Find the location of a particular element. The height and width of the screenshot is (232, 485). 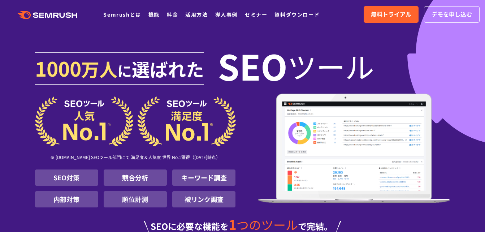

span: 万人 is located at coordinates (99, 69).